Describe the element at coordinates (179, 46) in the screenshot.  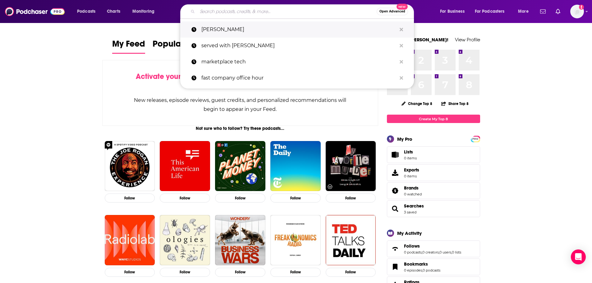
I see `a: Popular Feed` at that location.